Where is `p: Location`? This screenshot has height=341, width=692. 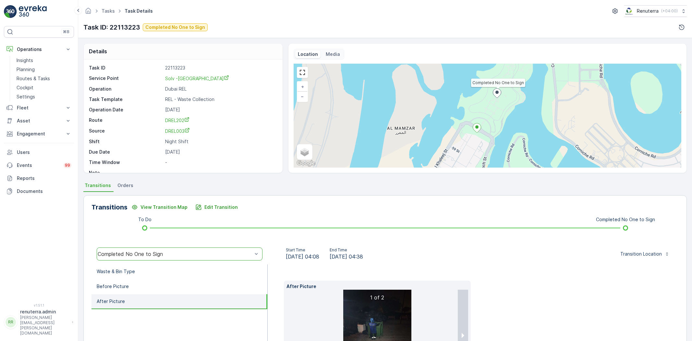
p: Location is located at coordinates (308, 54).